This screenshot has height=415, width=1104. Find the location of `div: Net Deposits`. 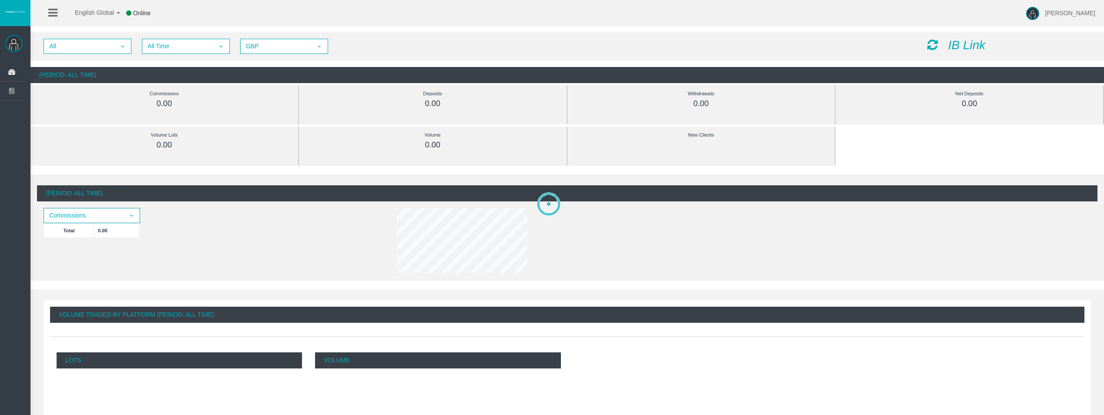

div: Net Deposits is located at coordinates (969, 94).